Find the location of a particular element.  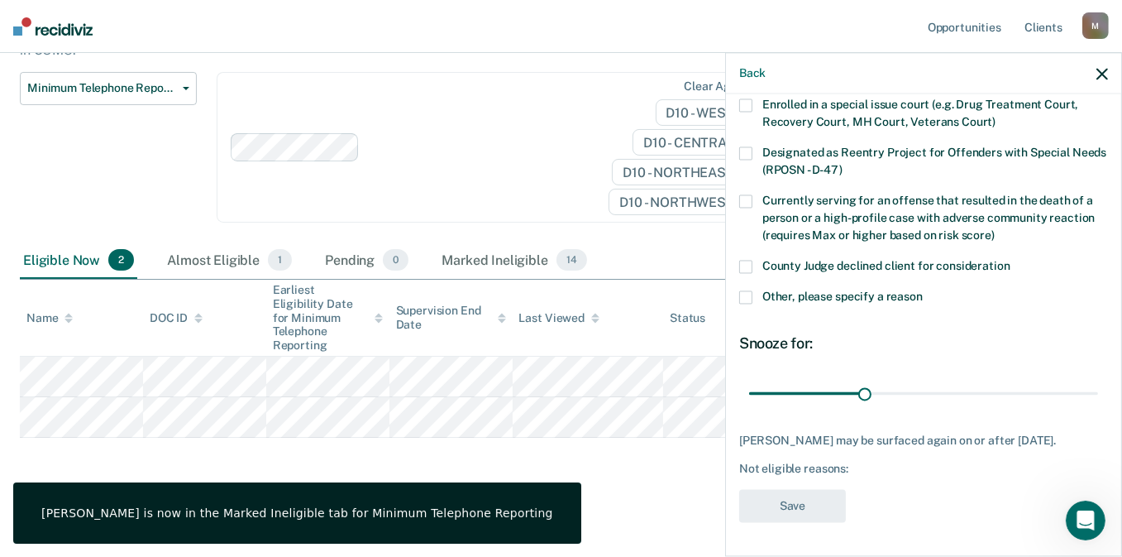

div: M is located at coordinates (1096, 26).